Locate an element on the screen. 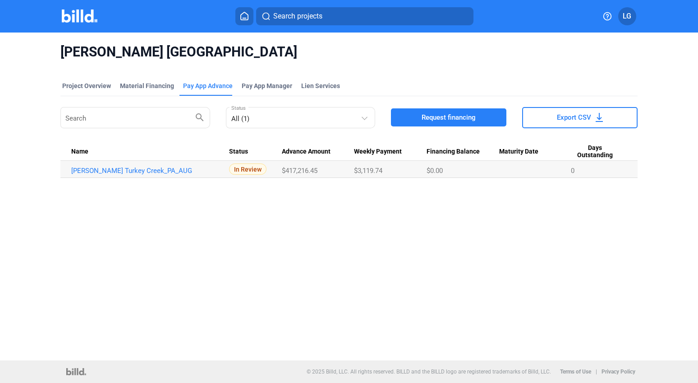 This screenshot has height=383, width=698. span: In Review is located at coordinates (248, 169).